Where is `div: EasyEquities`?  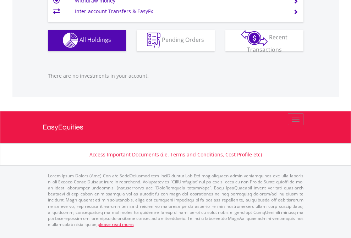 div: EasyEquities is located at coordinates (175, 127).